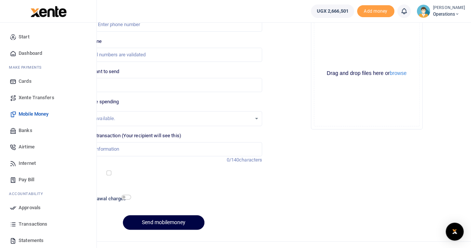  Describe the element at coordinates (455, 231) in the screenshot. I see `div: Open Intercom Messenger` at that location.